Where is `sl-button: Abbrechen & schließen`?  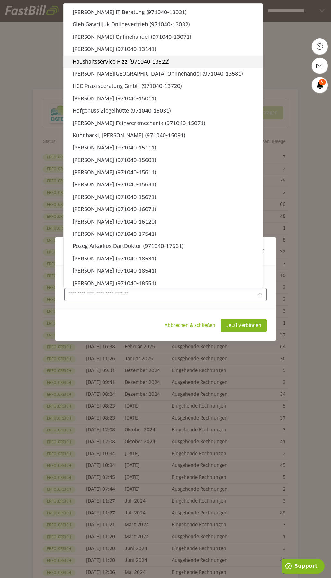 sl-button: Abbrechen & schließen is located at coordinates (190, 326).